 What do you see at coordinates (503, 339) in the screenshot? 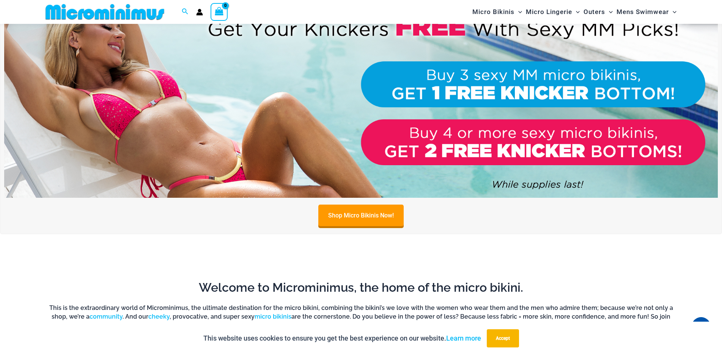
I see `button: Accept` at bounding box center [503, 339].